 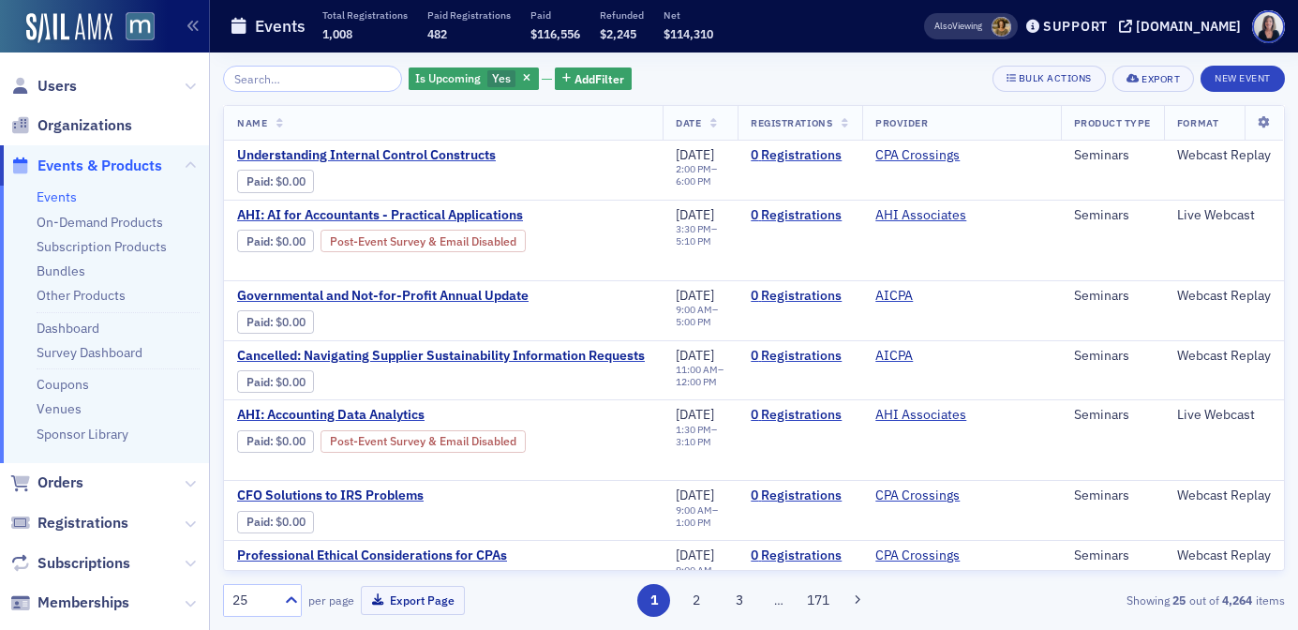 I want to click on label: per page, so click(x=331, y=600).